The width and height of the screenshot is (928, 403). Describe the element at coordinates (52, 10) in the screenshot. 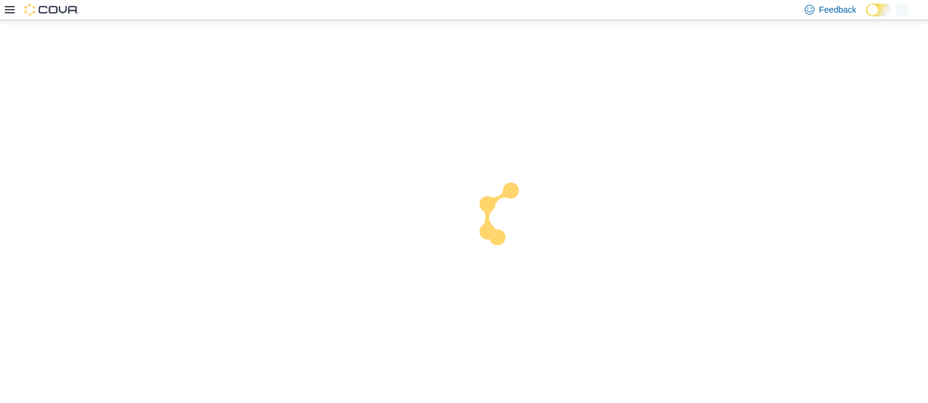

I see `img: Cova` at that location.